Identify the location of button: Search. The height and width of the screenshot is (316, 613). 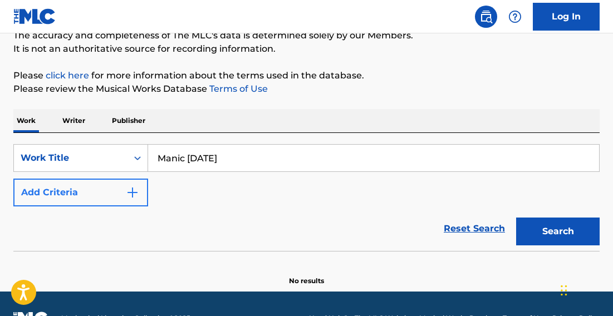
(558, 232).